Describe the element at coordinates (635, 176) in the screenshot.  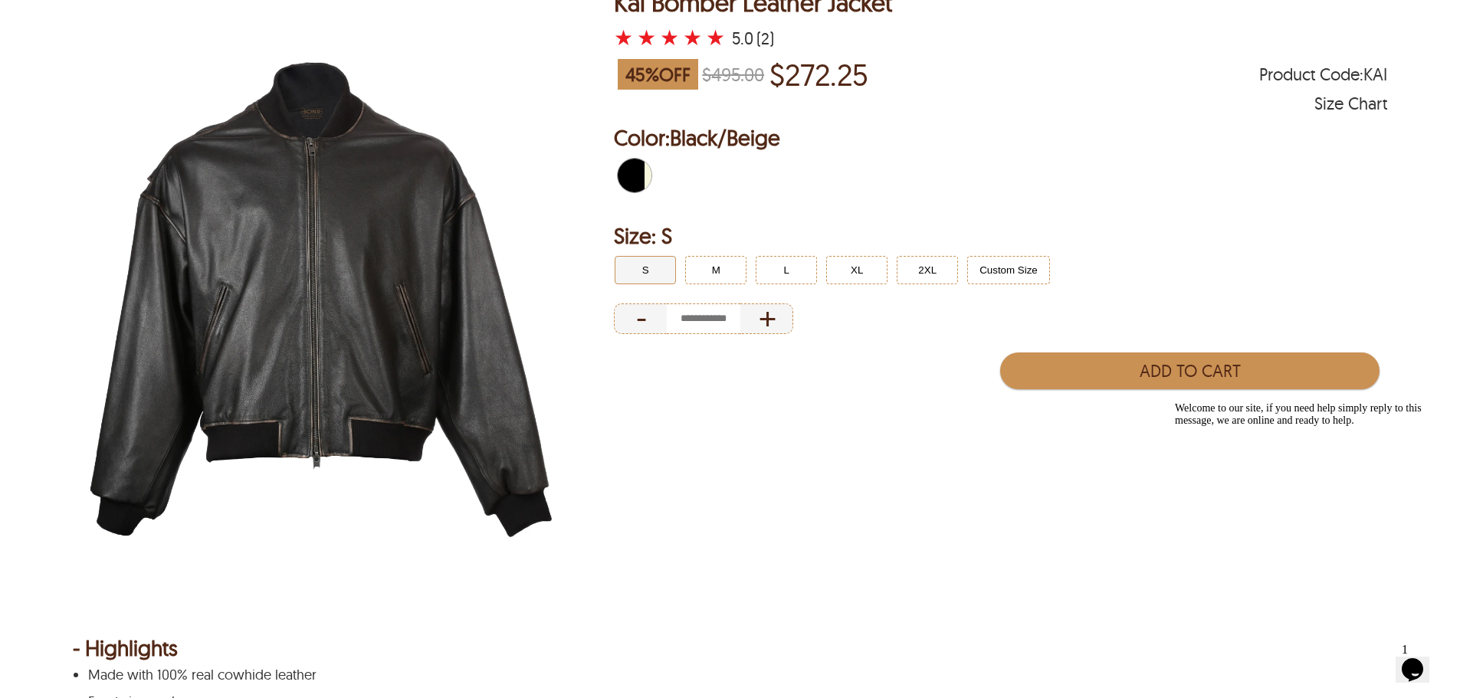
I see `div: Black/Beige` at that location.